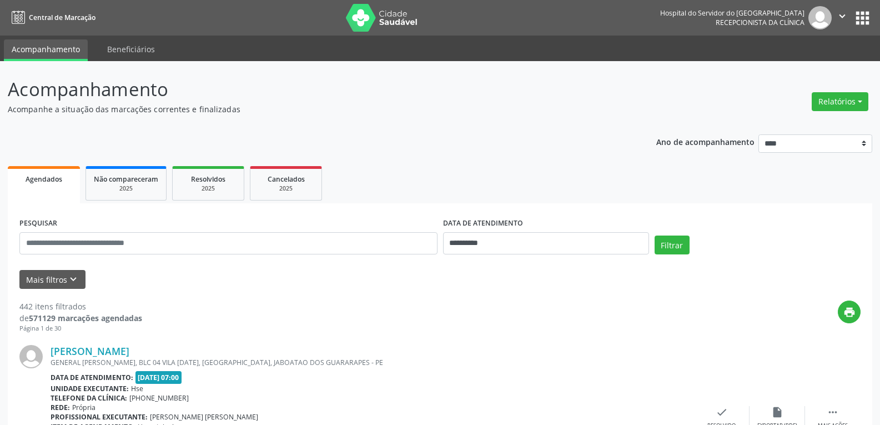  Describe the element at coordinates (99, 416) in the screenshot. I see `b: Profissional executante:` at that location.